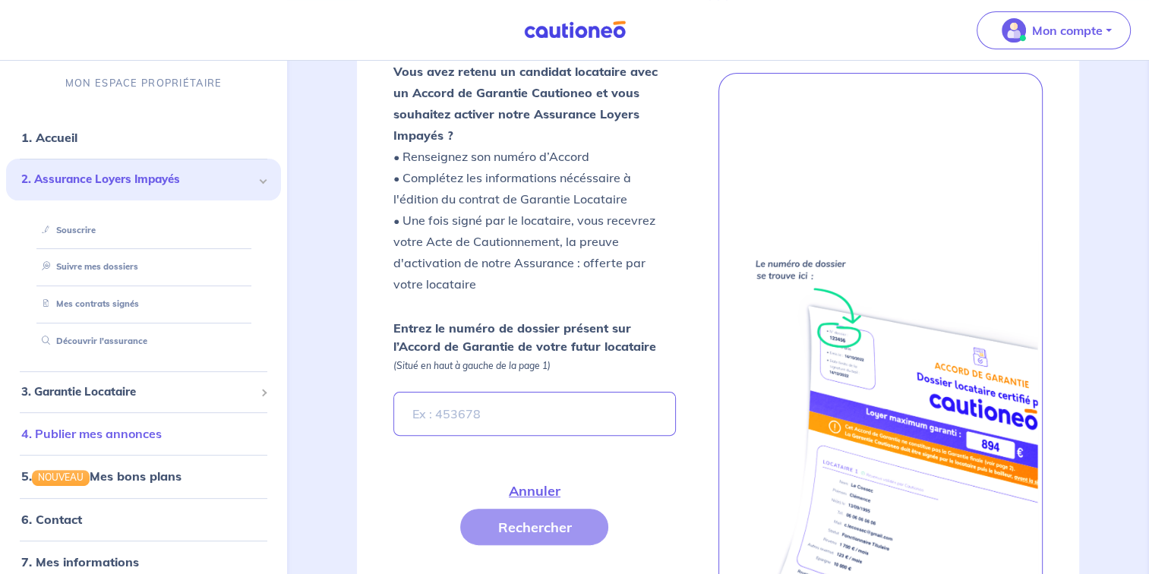 The width and height of the screenshot is (1149, 574). What do you see at coordinates (144, 267) in the screenshot?
I see `div: Suivre mes dossiers` at bounding box center [144, 267].